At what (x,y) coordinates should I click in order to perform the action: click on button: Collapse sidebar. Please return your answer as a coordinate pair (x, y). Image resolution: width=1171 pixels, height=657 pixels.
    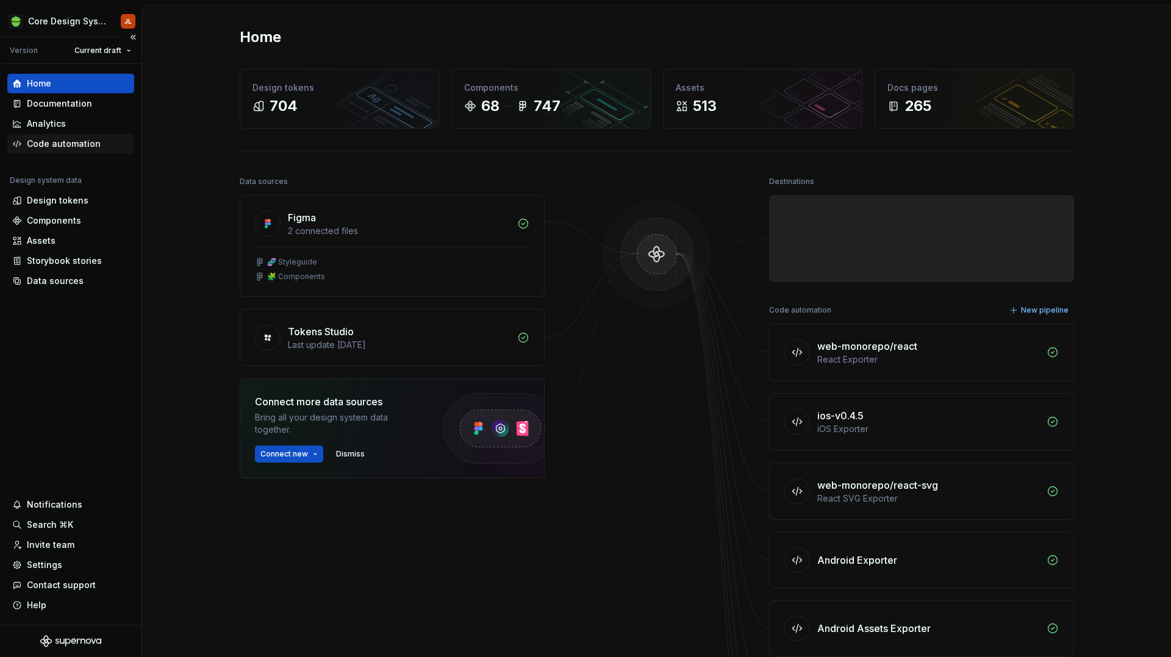
    Looking at the image, I should click on (133, 37).